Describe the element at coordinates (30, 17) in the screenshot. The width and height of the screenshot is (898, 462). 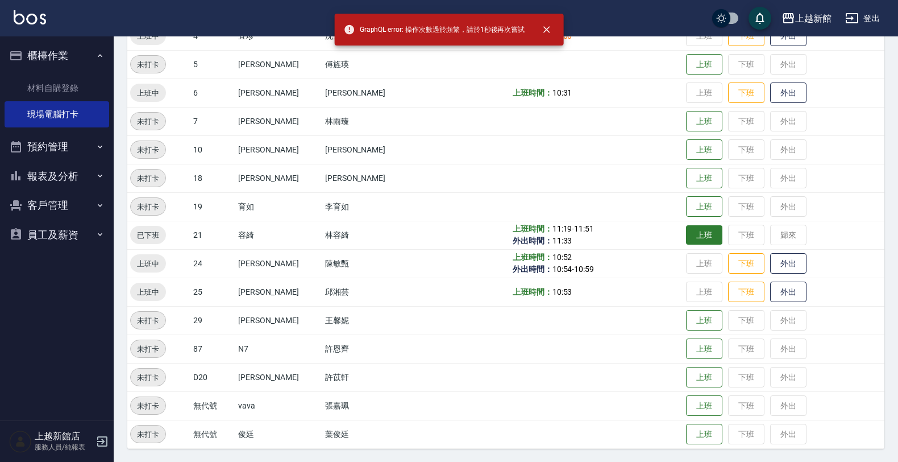
I see `img: Logo` at that location.